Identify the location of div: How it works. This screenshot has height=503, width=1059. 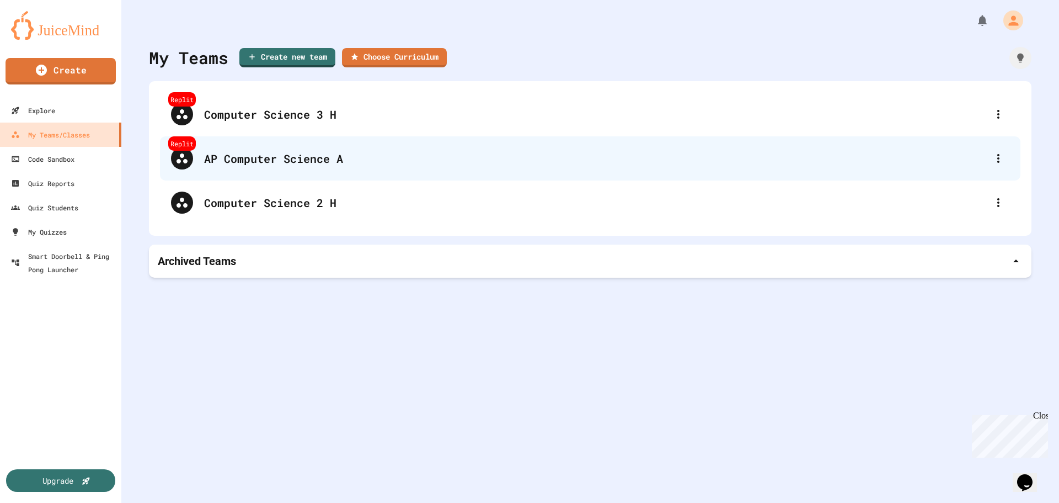
(1021, 58).